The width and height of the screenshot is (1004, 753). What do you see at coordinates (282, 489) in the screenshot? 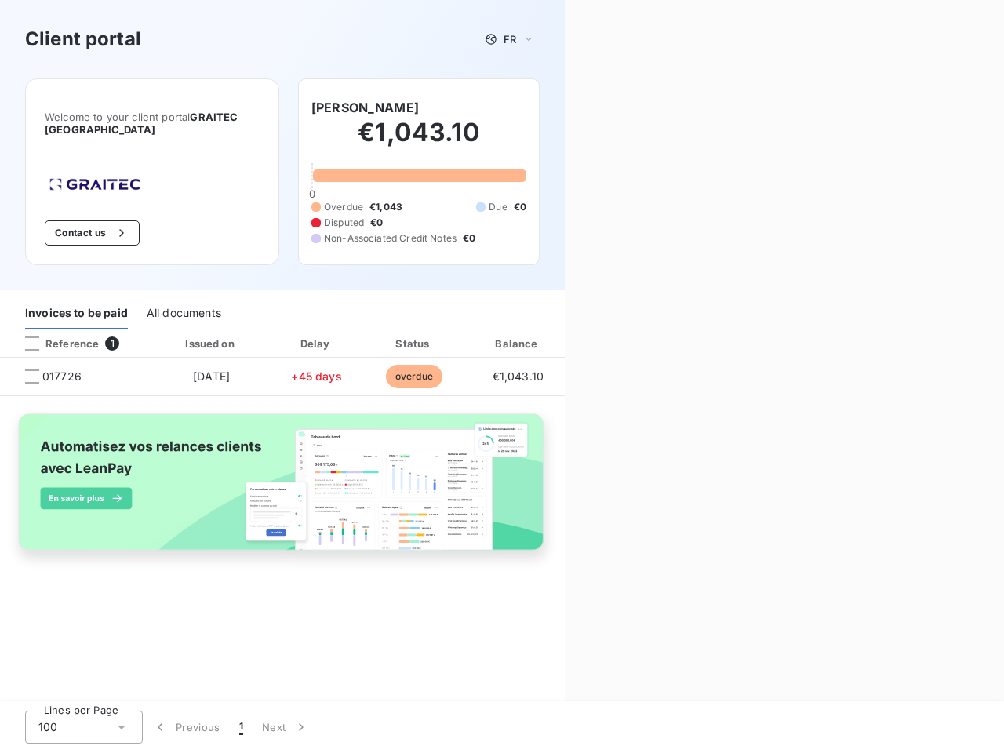
I see `img: banner` at bounding box center [282, 489].